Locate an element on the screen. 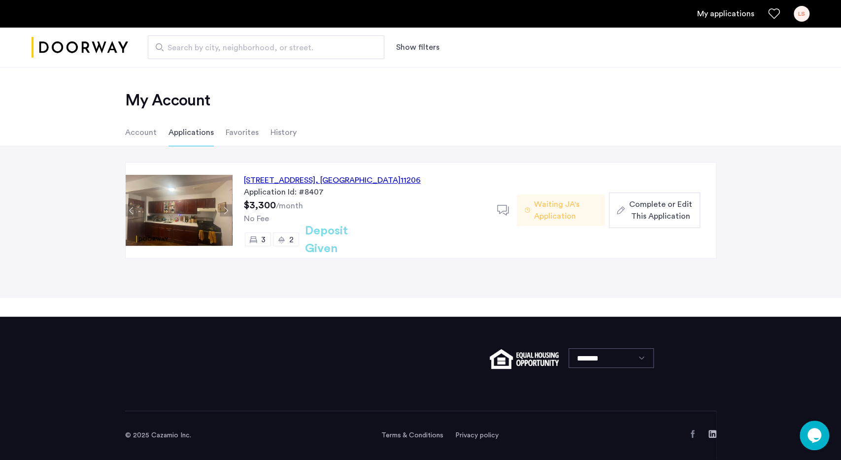  a: Terms and conditions is located at coordinates (412, 435).